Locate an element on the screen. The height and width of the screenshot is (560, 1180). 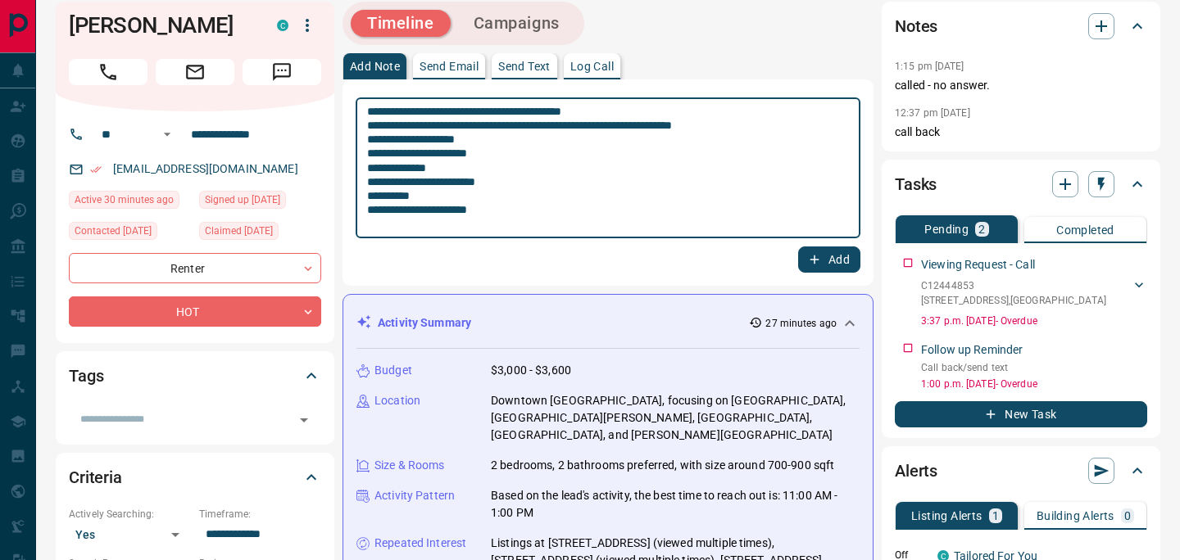
div: Yes is located at coordinates (129, 535).